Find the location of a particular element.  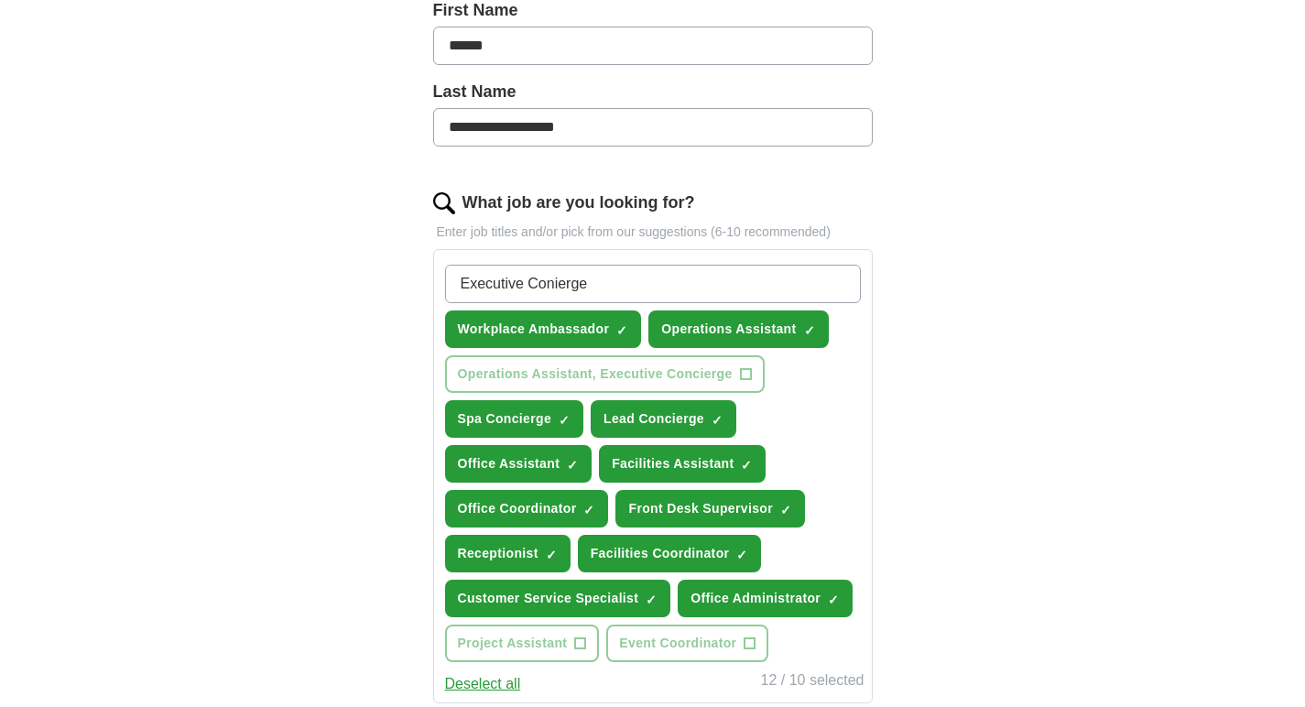

button: Workplace Ambassador✓ is located at coordinates (543, 329).